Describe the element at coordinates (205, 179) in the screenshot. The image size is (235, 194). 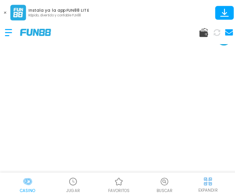
I see `img: hide` at that location.